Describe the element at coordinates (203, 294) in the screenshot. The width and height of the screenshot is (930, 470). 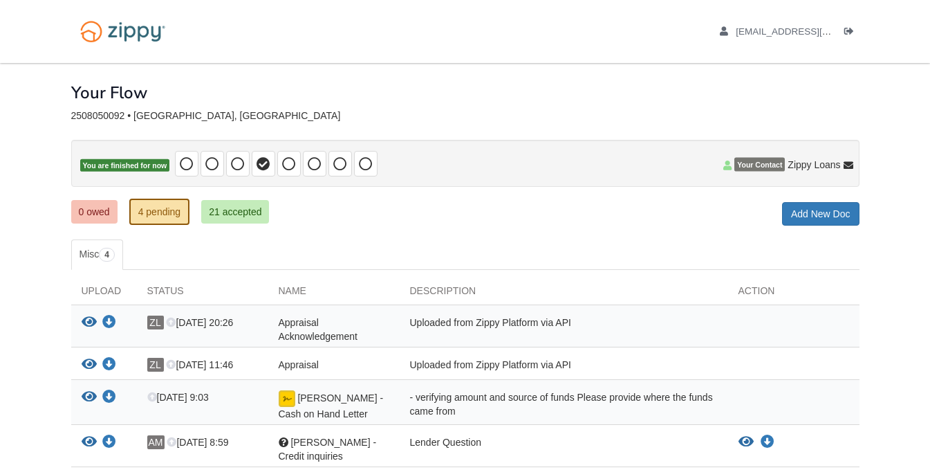
I see `div: Status` at that location.